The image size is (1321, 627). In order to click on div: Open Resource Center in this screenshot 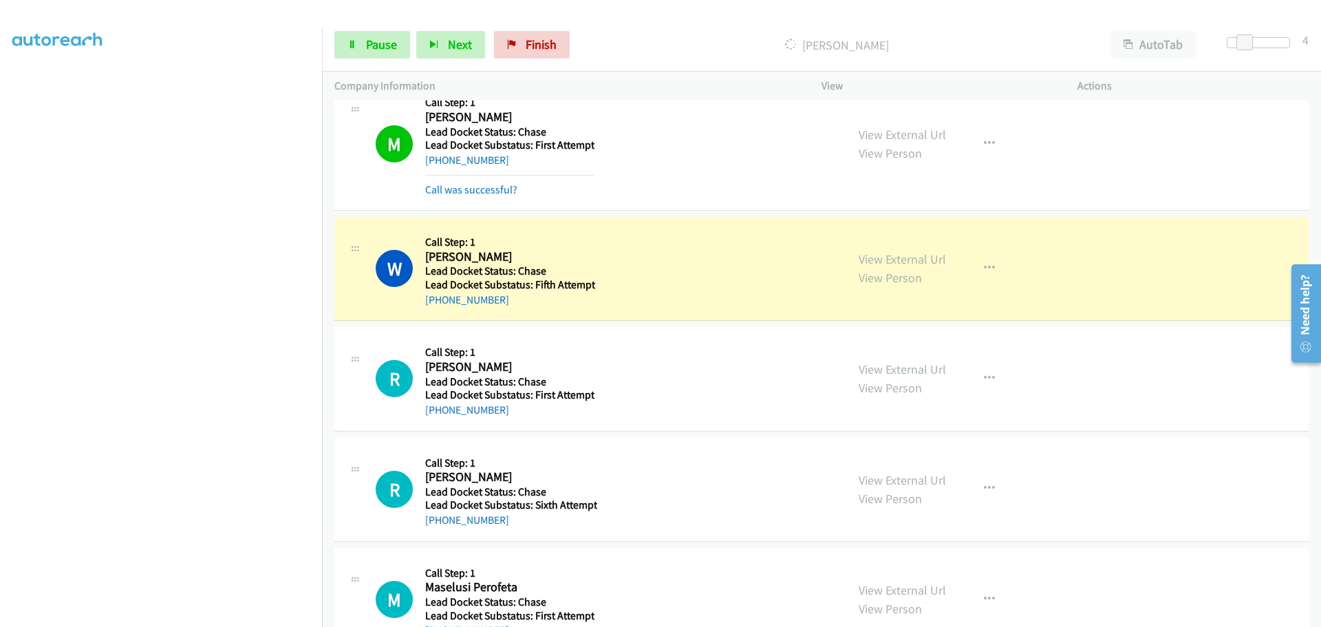, I will do `click(25, 54)`.